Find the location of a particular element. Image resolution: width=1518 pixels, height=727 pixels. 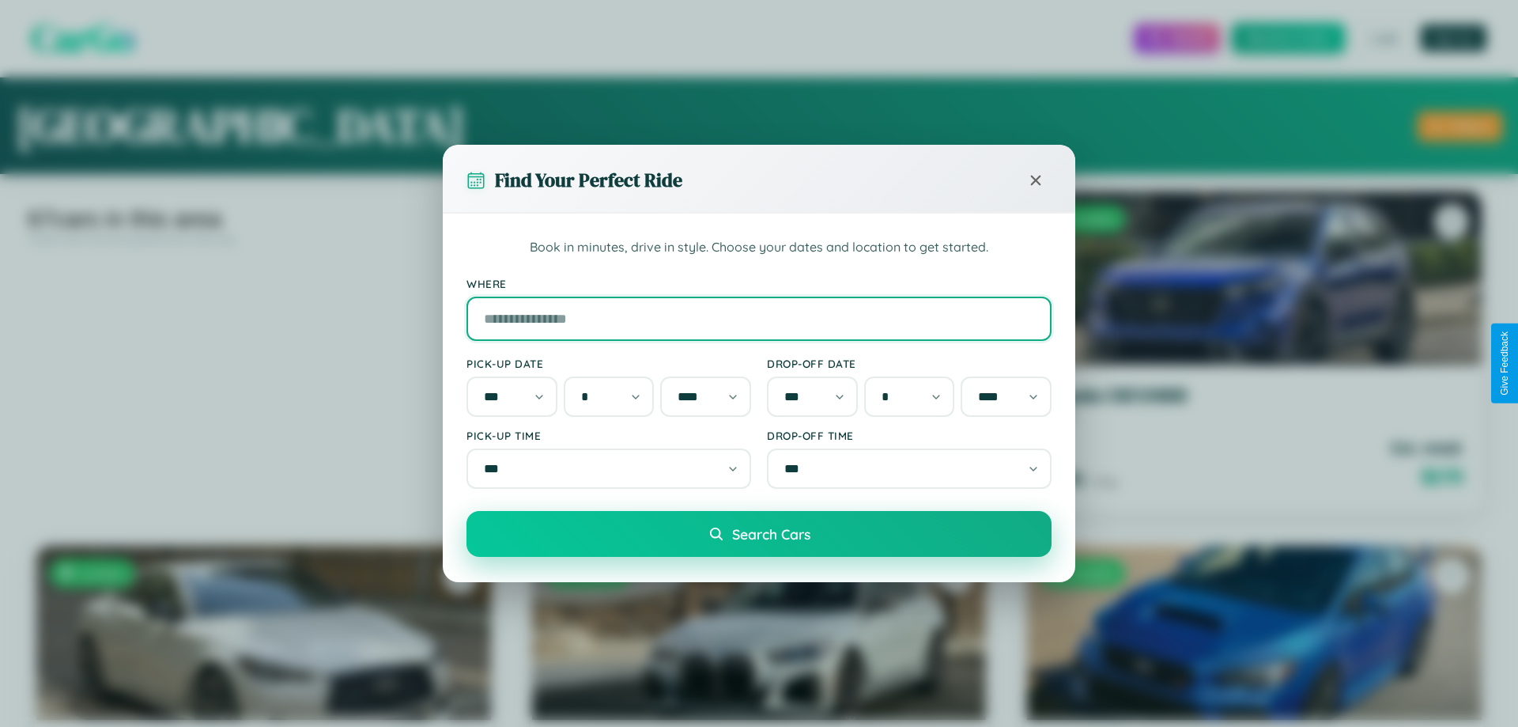

button: Search Cars is located at coordinates (759, 534).